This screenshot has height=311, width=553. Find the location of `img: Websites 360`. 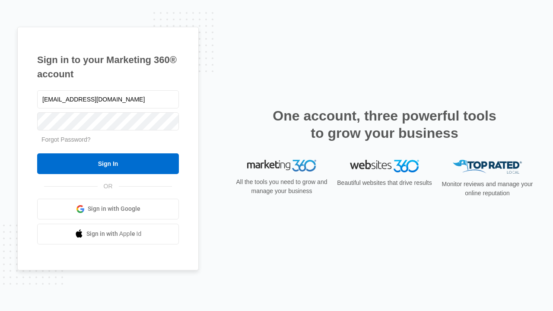

img: Websites 360 is located at coordinates (385, 166).